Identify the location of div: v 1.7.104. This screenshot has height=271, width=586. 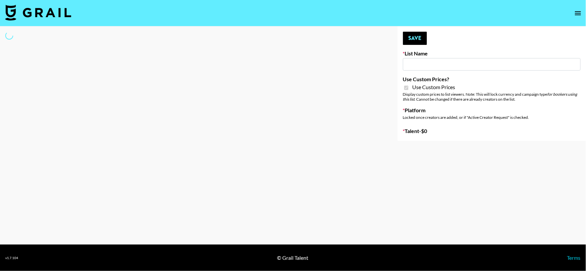
(12, 258).